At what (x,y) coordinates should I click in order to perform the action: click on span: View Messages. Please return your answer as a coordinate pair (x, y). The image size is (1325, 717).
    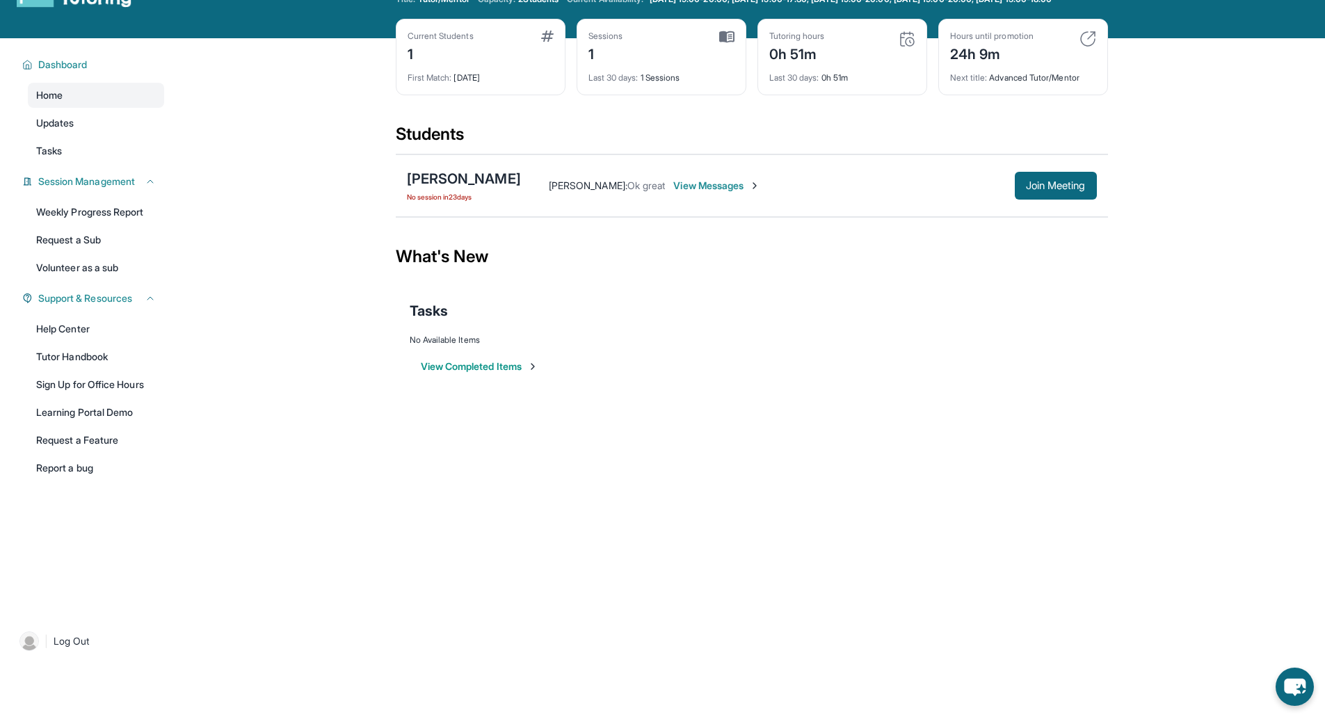
    Looking at the image, I should click on (717, 186).